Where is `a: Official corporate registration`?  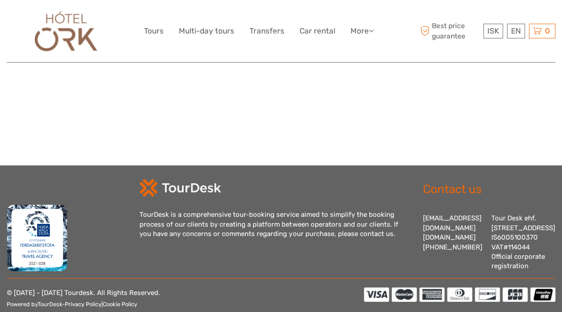 a: Official corporate registration is located at coordinates (518, 261).